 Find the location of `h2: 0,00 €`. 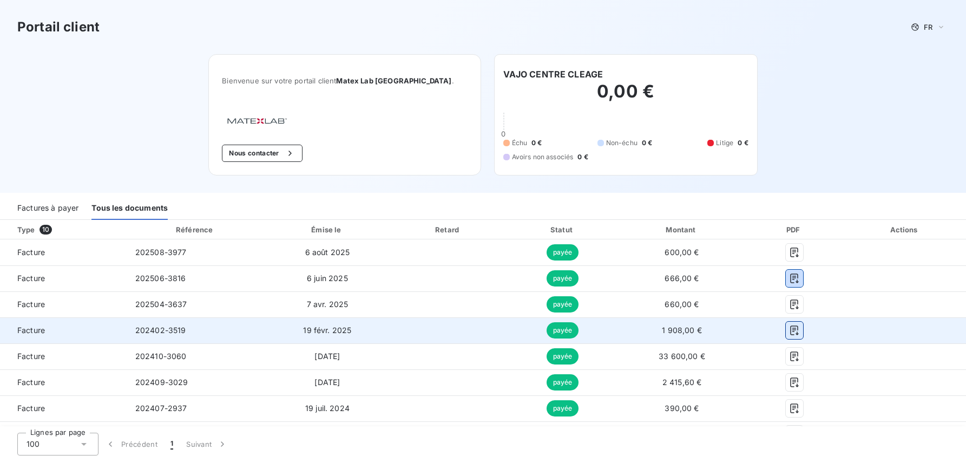

h2: 0,00 € is located at coordinates (626, 97).